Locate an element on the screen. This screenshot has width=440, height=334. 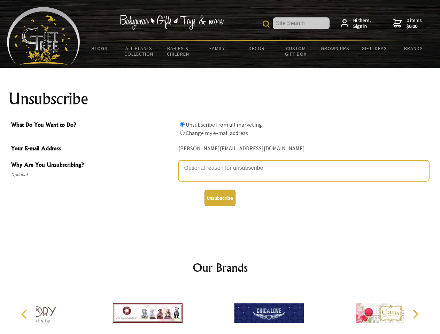
input: Site Search is located at coordinates (301, 23).